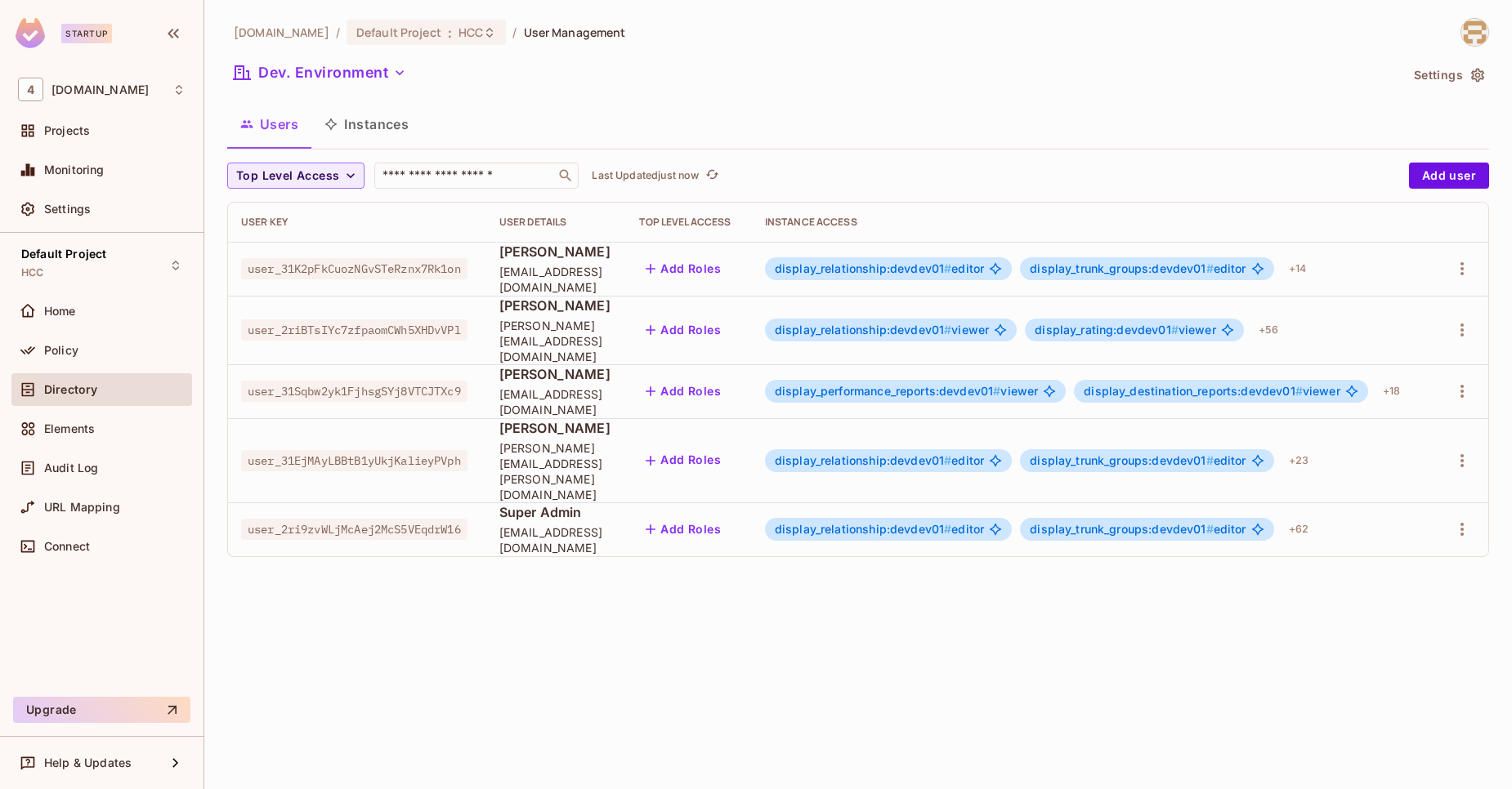 This screenshot has height=789, width=1512. What do you see at coordinates (354, 392) in the screenshot?
I see `span: user_31Sqbw2yk1FjhsgSYj8VTCJTXc9` at bounding box center [354, 392].